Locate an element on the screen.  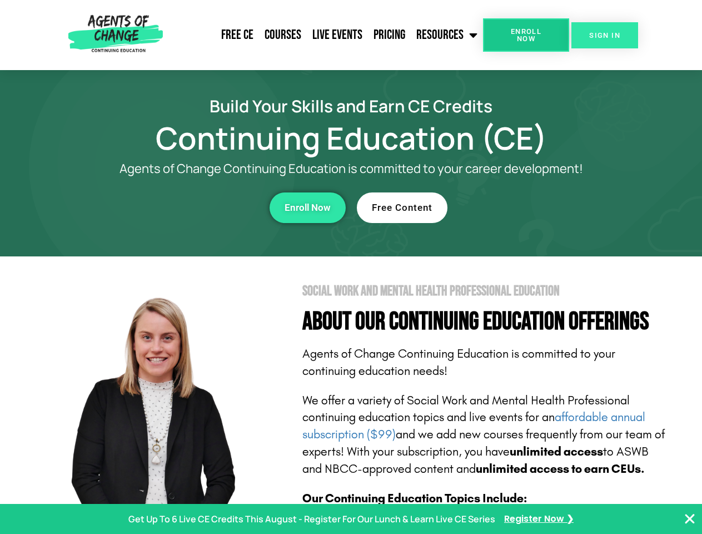
a: Resources is located at coordinates (447, 35).